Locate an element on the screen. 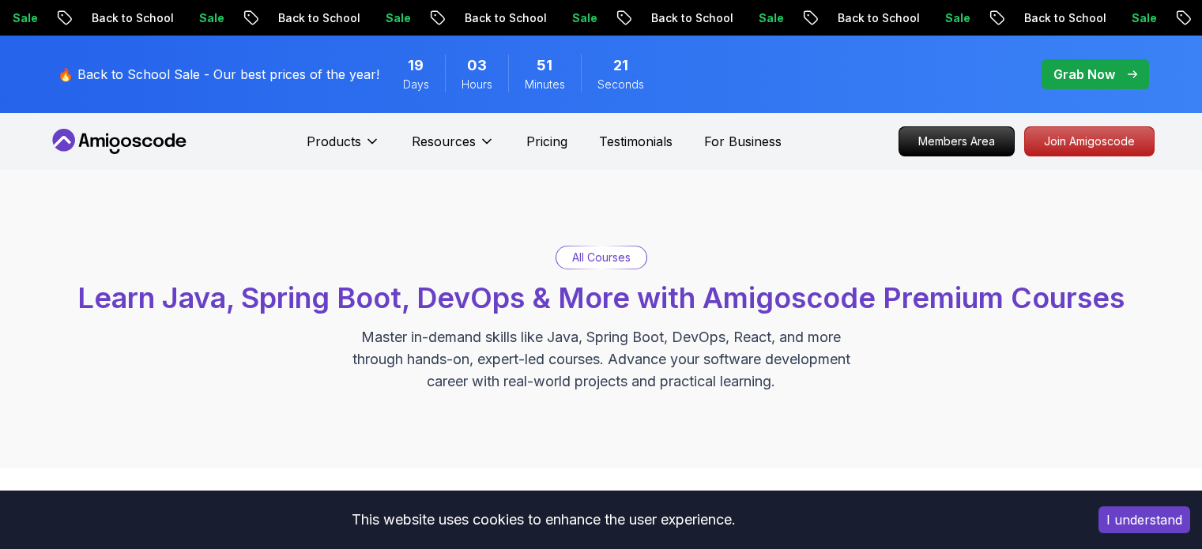 The width and height of the screenshot is (1202, 549). button: Accept cookies is located at coordinates (1144, 520).